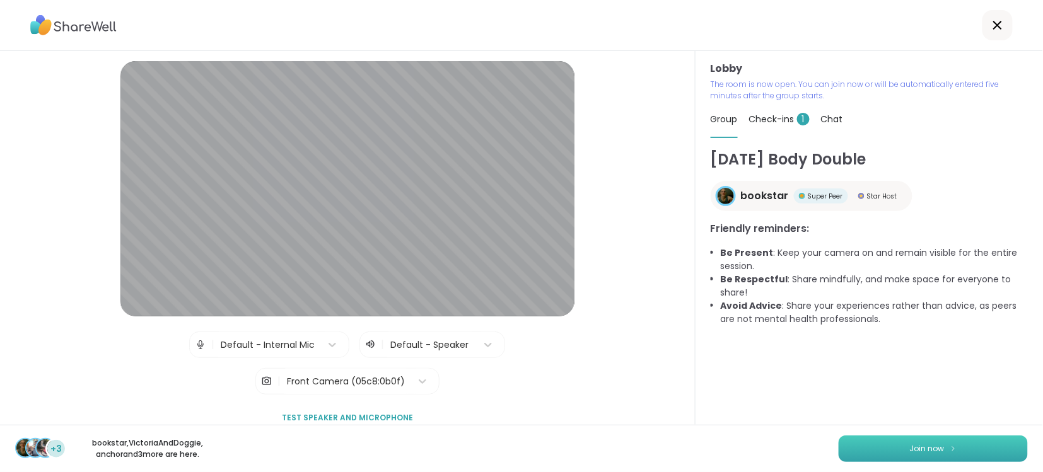  I want to click on img: Super Peer, so click(802, 196).